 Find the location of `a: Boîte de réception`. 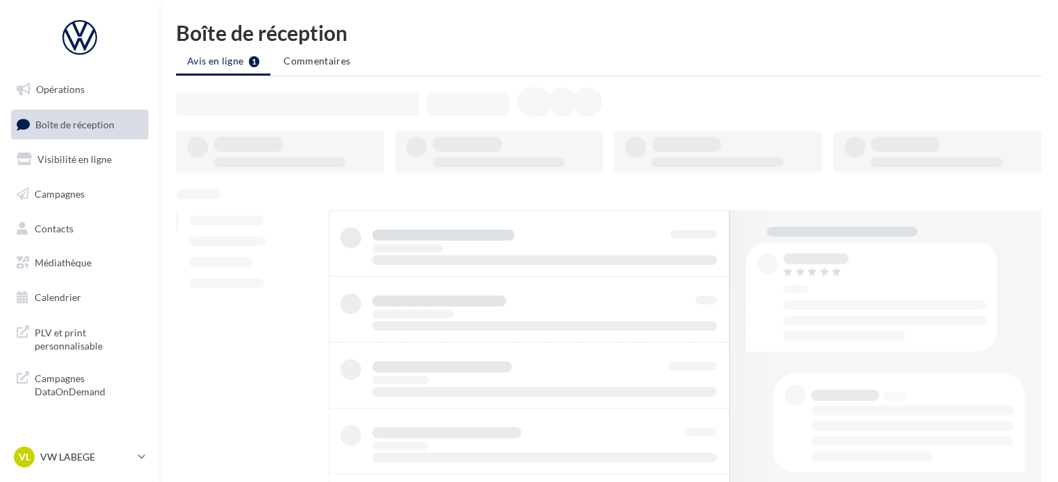

a: Boîte de réception is located at coordinates (80, 124).